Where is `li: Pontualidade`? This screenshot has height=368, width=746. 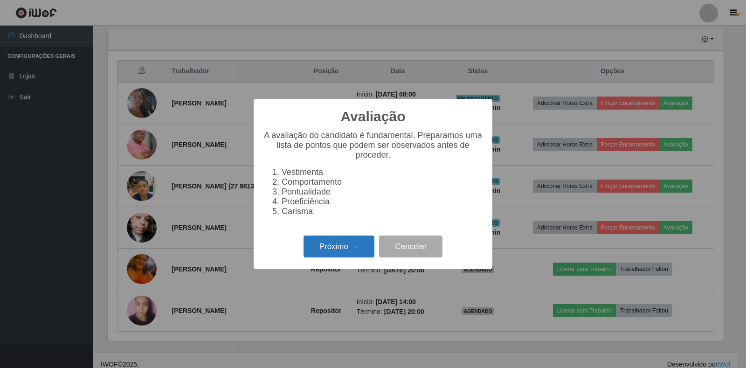
li: Pontualidade is located at coordinates (382, 192).